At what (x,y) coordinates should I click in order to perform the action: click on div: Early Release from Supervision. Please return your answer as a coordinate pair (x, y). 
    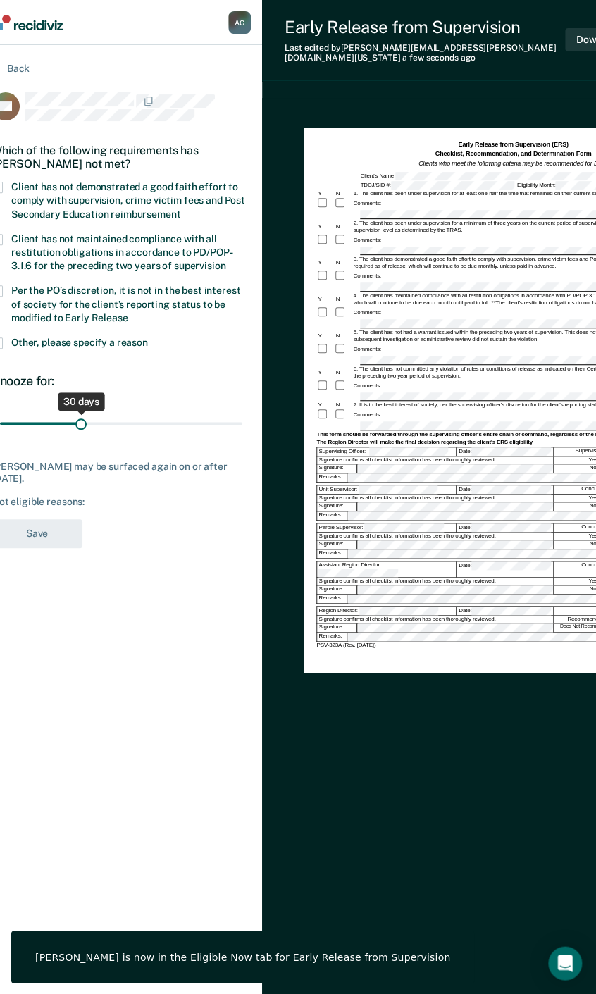
    Looking at the image, I should click on (425, 27).